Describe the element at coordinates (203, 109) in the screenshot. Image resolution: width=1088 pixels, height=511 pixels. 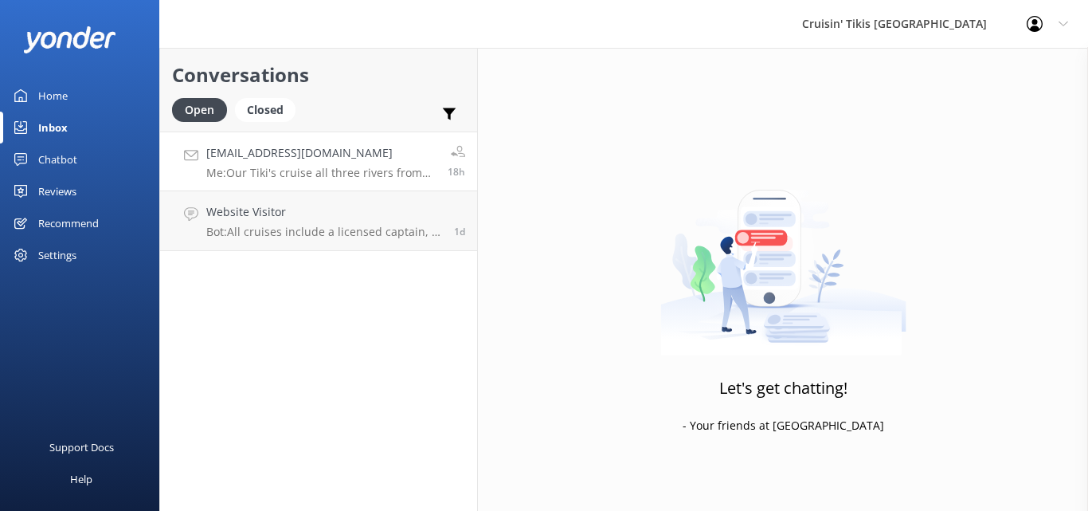
I see `a: Open` at that location.